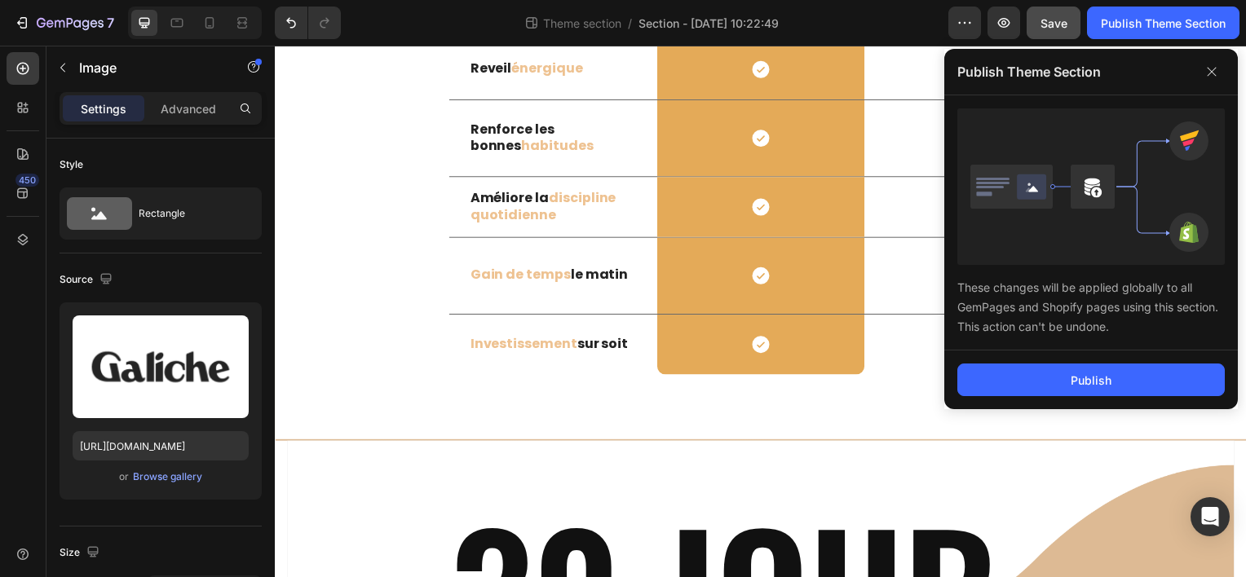  Describe the element at coordinates (280, 93) in the screenshot. I see `p: Renforce les bonnes` at that location.